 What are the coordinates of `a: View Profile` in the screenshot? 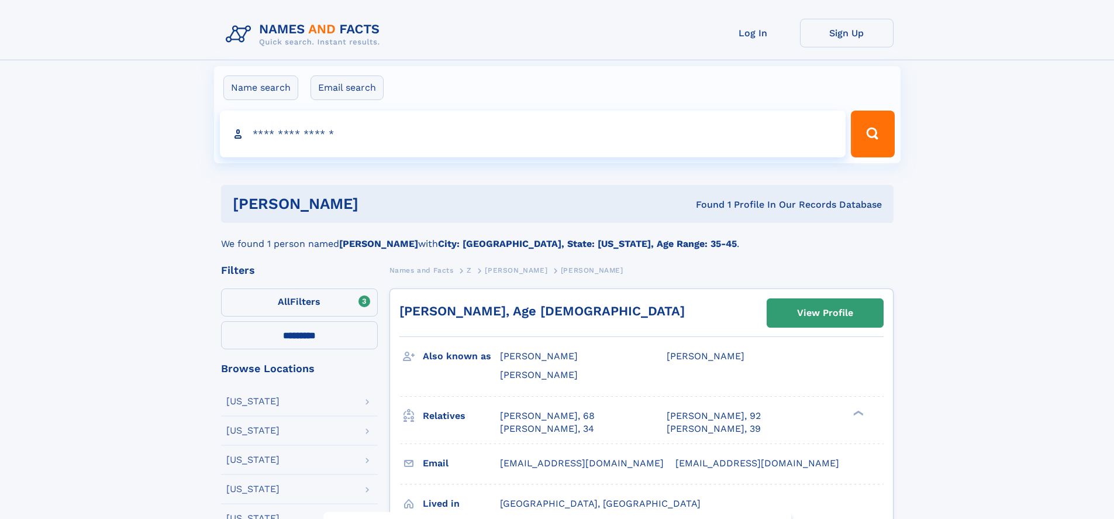 It's located at (825, 313).